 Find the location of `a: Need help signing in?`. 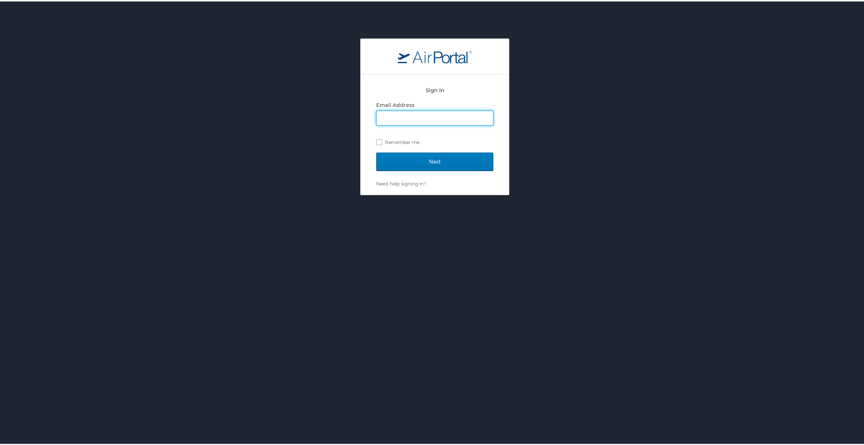

a: Need help signing in? is located at coordinates (401, 182).